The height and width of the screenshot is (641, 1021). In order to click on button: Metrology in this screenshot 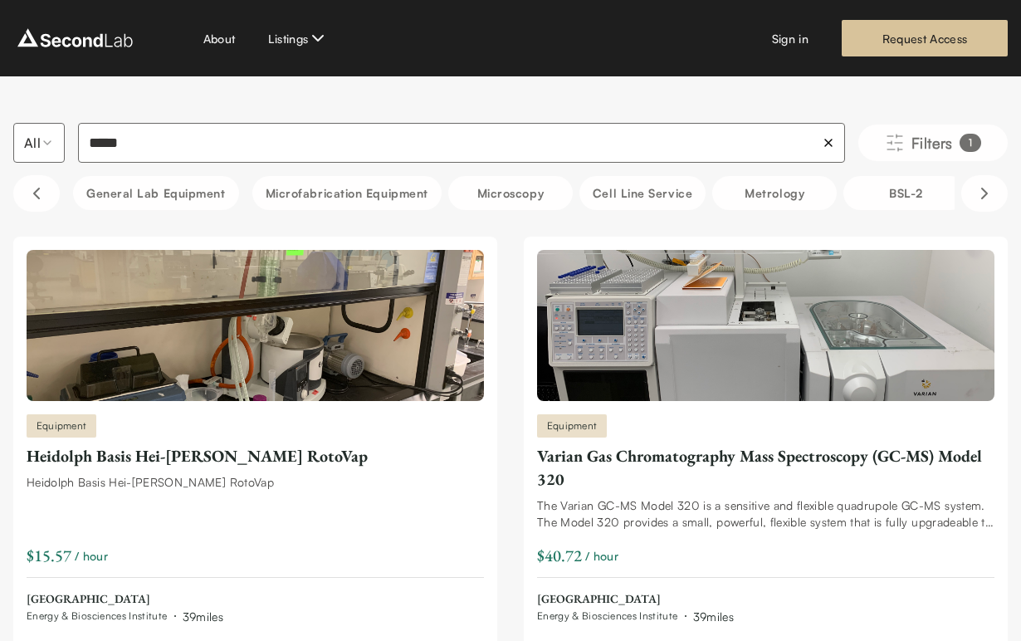, I will do `click(775, 193)`.